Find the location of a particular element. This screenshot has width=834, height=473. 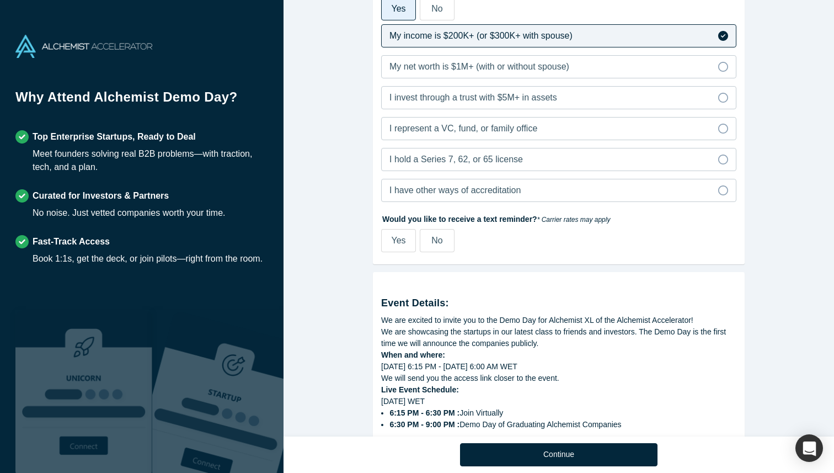

strong: Curated for Investors & Partners is located at coordinates (100, 195).